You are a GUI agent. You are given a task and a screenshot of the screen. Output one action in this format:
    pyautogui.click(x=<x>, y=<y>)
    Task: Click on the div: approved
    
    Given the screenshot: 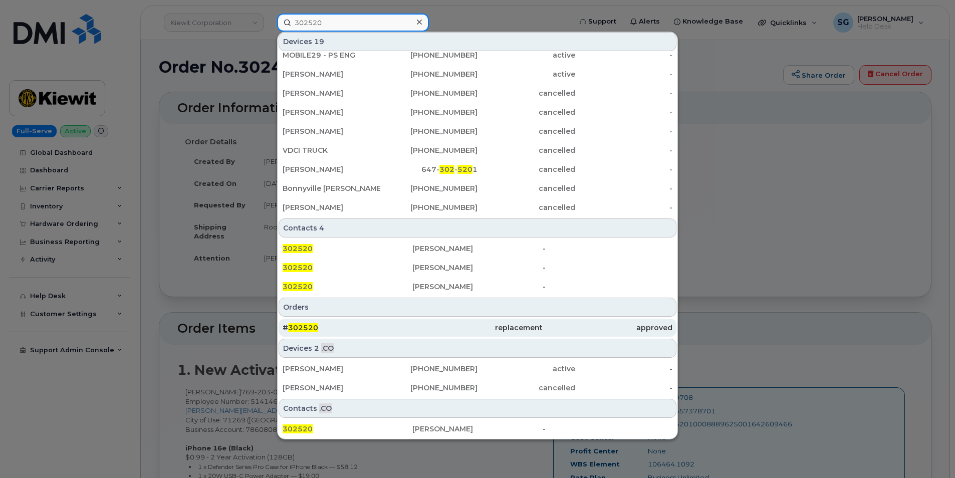 What is the action you would take?
    pyautogui.click(x=607, y=328)
    